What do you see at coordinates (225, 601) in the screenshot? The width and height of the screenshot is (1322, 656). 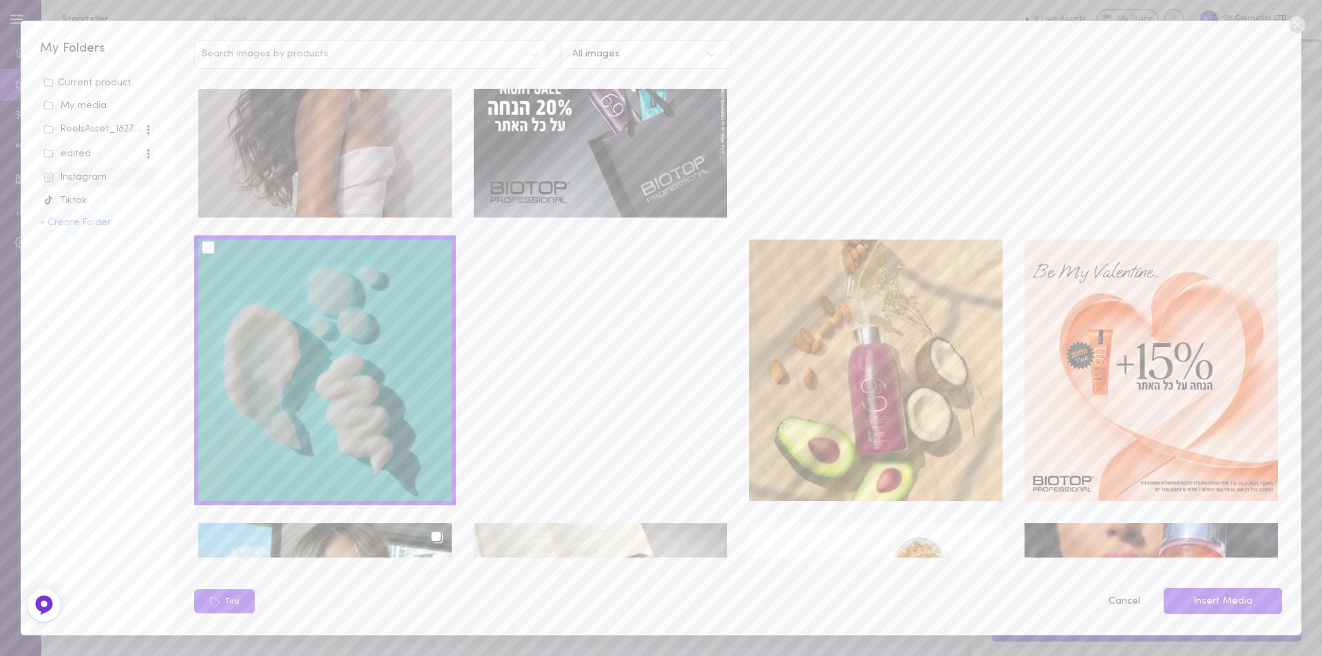 I see `button: Tag` at bounding box center [225, 601].